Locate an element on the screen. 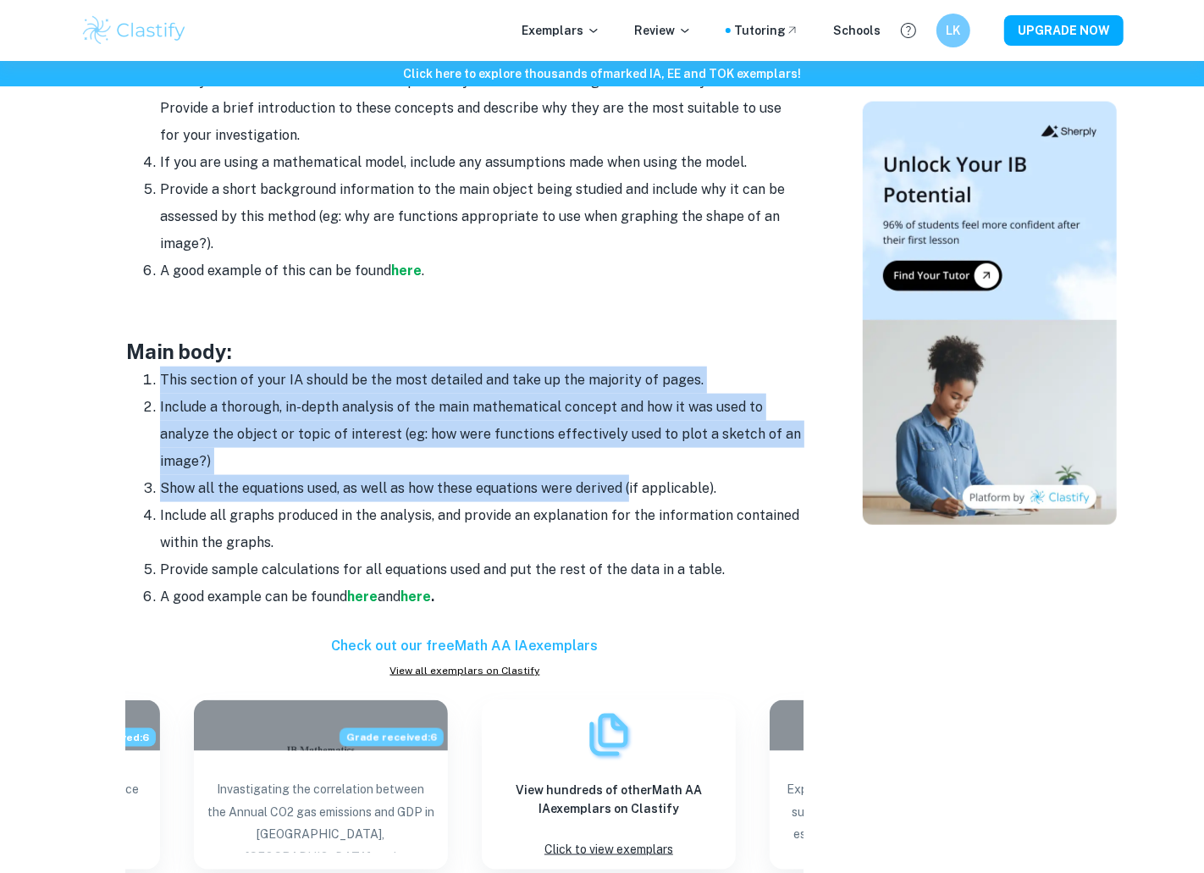 The image size is (1204, 873). p: Exemplars is located at coordinates (560, 30).